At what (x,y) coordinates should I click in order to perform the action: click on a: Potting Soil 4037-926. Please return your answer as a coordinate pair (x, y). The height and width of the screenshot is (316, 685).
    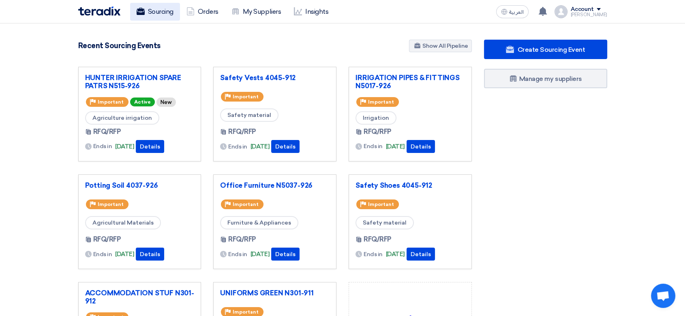
    Looking at the image, I should click on (140, 186).